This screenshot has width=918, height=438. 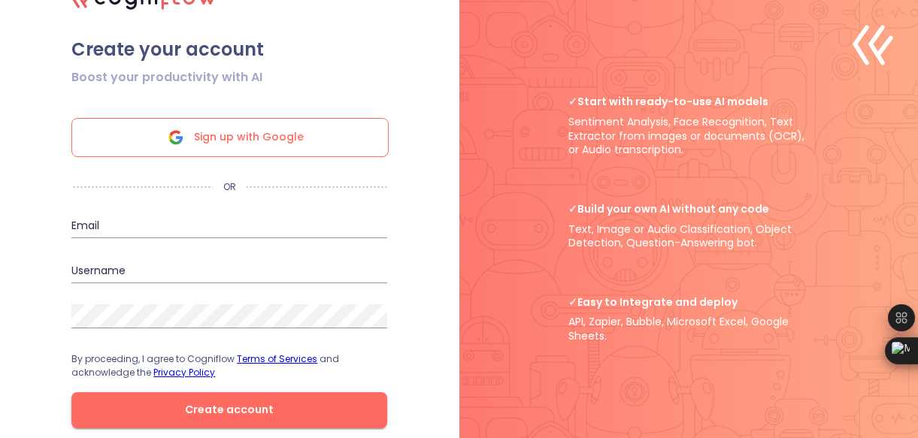 I want to click on span: Build your own AI without any code, so click(x=689, y=209).